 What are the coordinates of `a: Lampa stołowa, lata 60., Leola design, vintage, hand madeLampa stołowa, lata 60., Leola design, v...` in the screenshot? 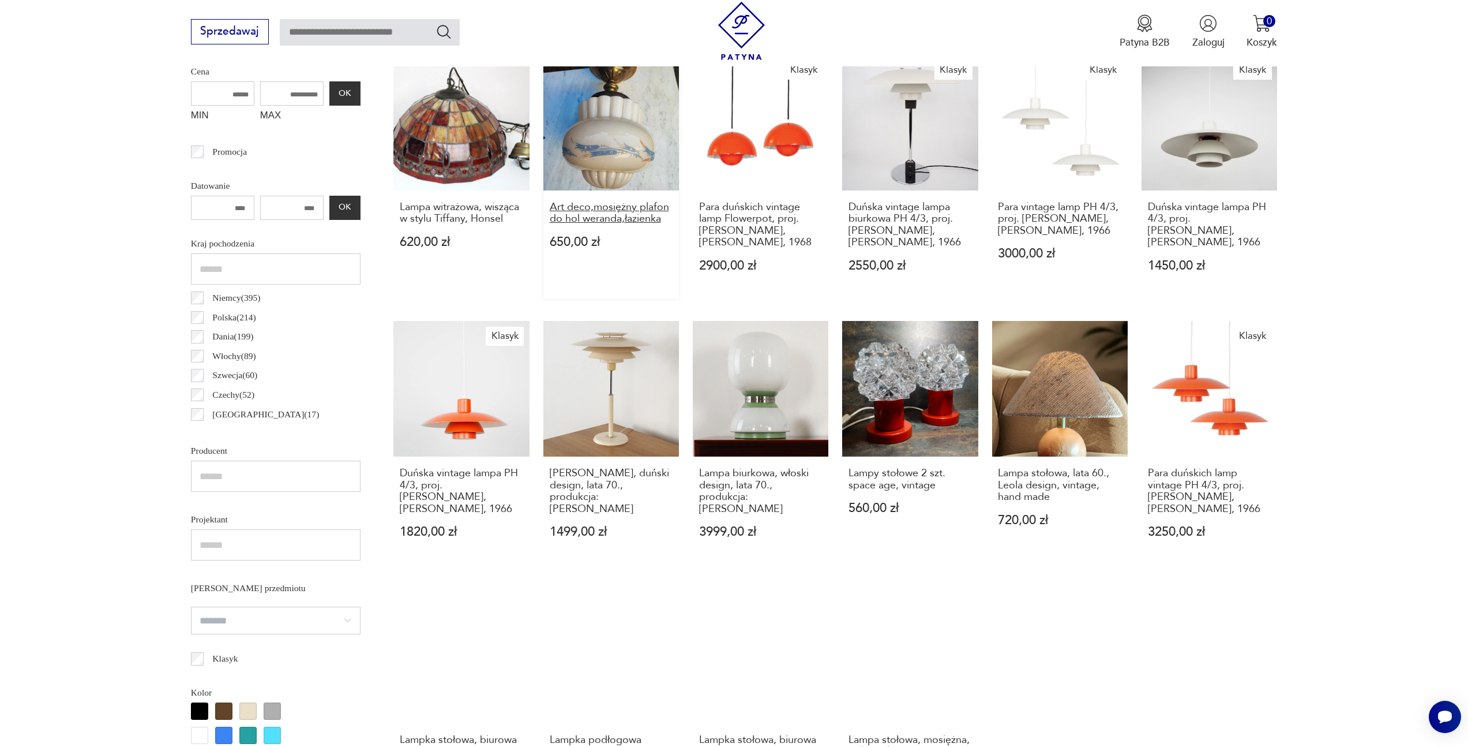 It's located at (1060, 443).